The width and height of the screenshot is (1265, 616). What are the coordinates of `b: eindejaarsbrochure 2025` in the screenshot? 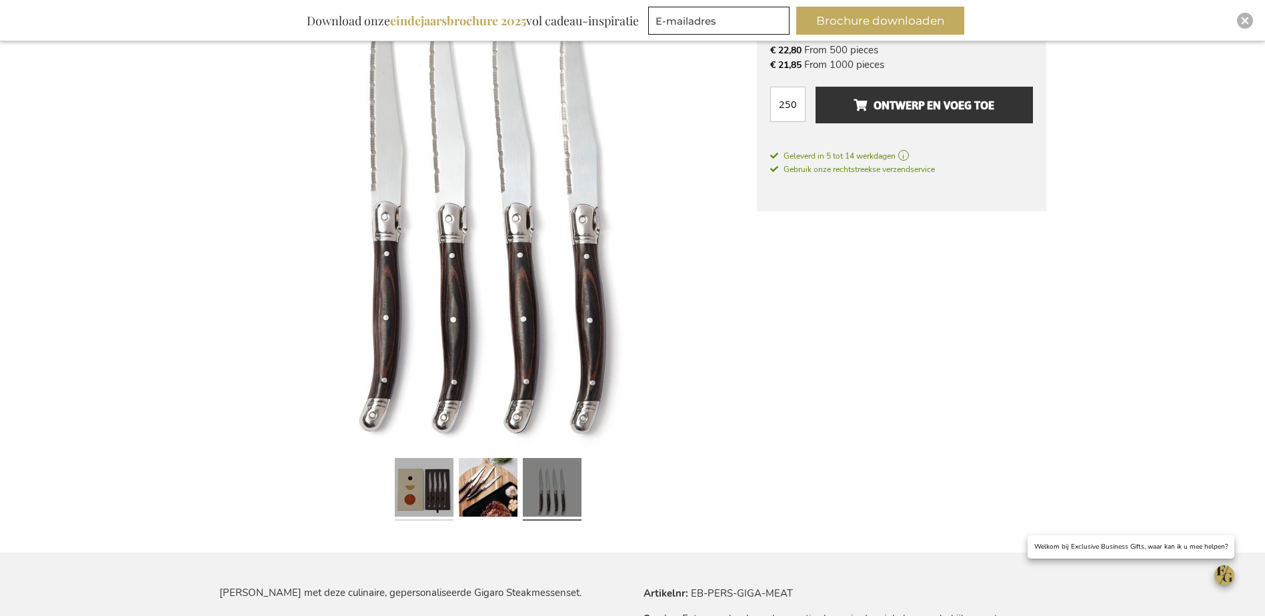 It's located at (458, 21).